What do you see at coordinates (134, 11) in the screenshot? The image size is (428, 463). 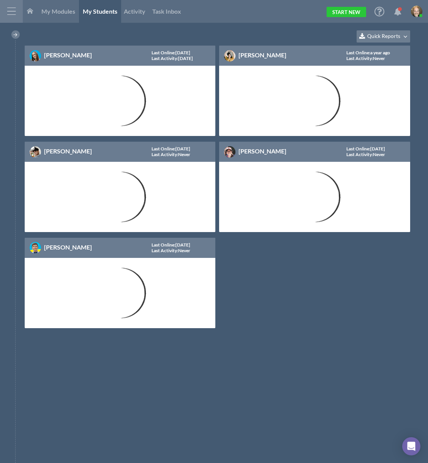 I see `span: Activity` at bounding box center [134, 11].